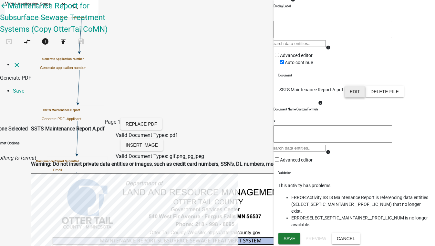 This screenshot has height=246, width=435. What do you see at coordinates (296, 109) in the screenshot?
I see `h6: Document Name Custom Formula` at bounding box center [296, 109].